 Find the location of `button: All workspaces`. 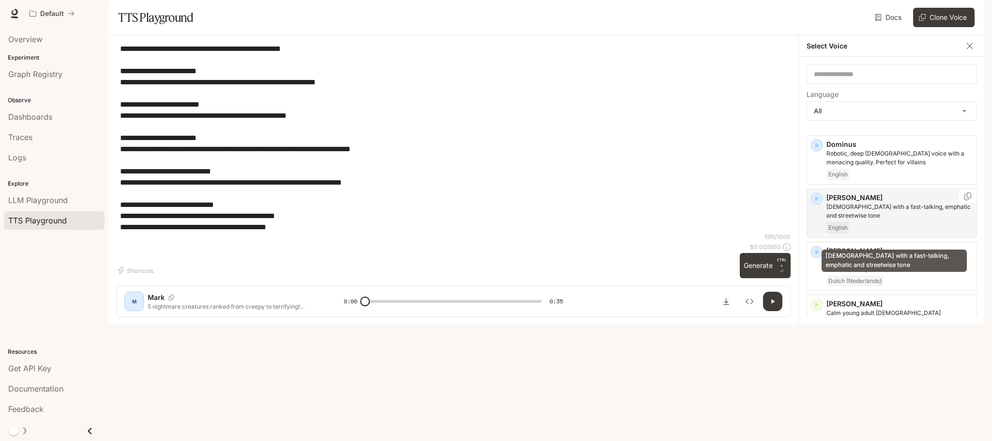

button: All workspaces is located at coordinates (52, 14).